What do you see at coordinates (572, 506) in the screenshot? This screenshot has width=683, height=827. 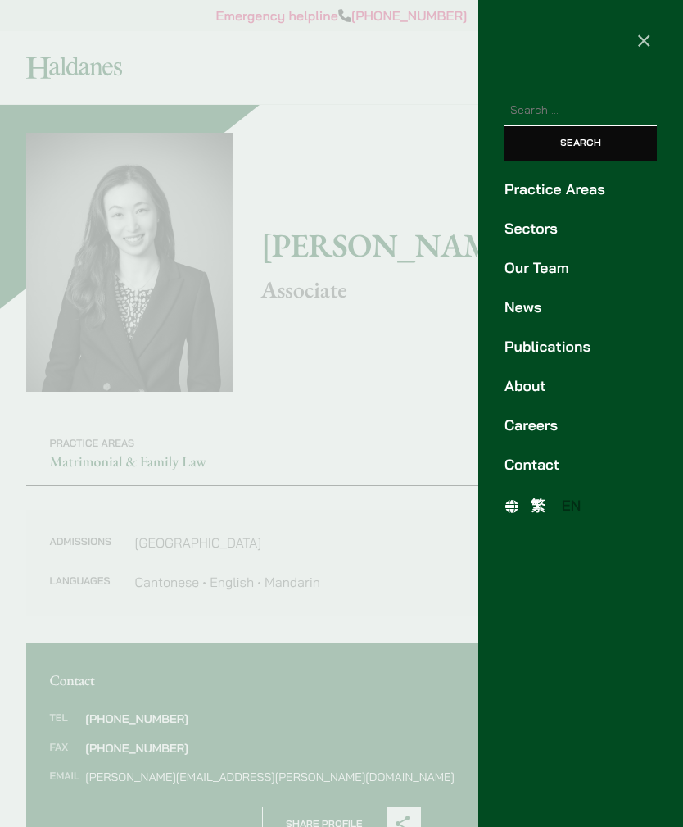 I see `a: EN` at bounding box center [572, 506].